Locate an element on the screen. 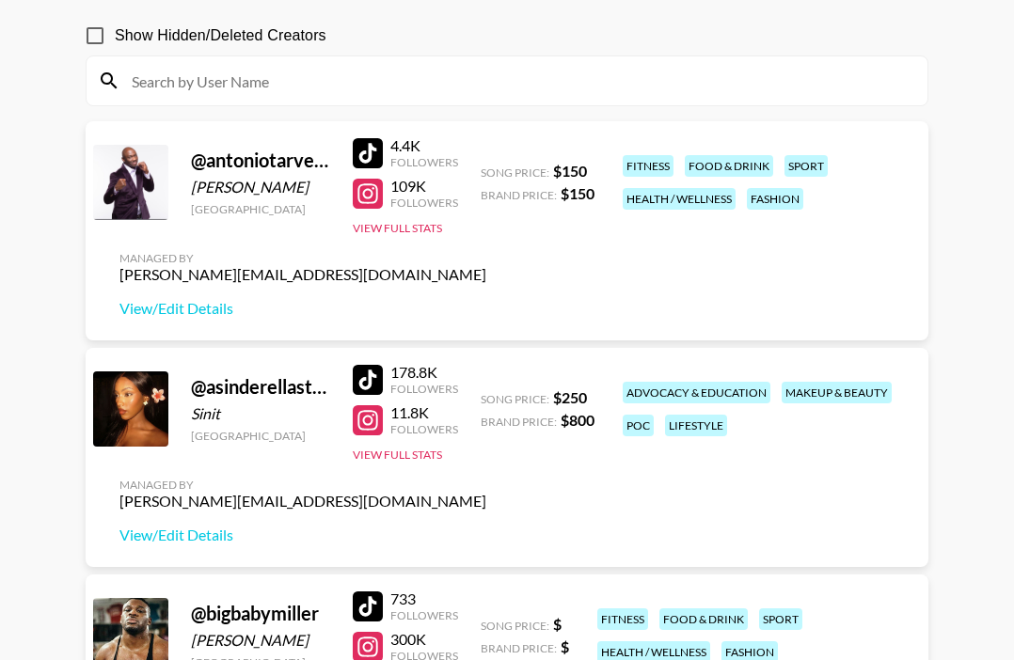  div: fashion is located at coordinates (775, 198).